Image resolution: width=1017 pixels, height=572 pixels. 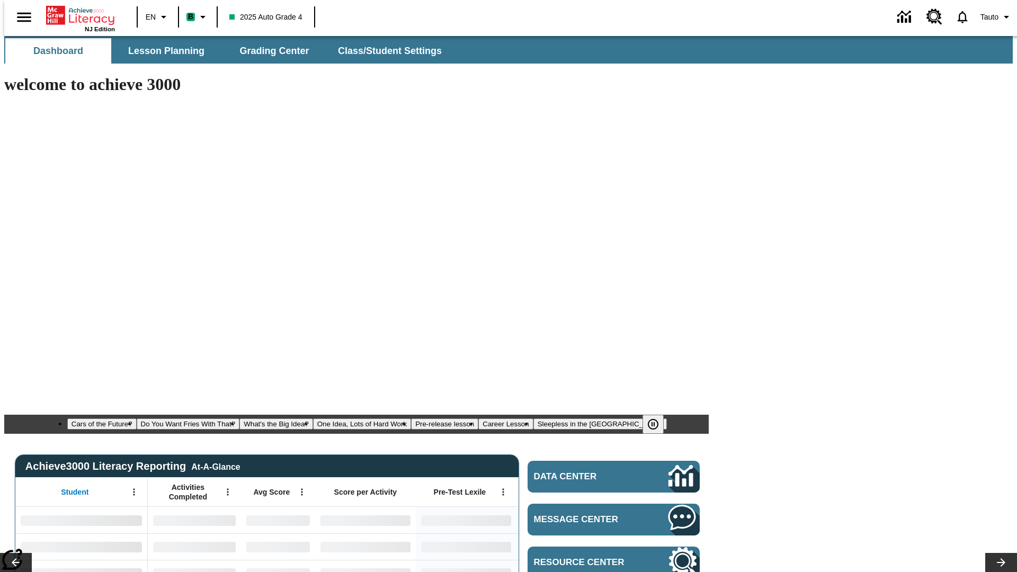 I want to click on button: Pause, so click(x=653, y=424).